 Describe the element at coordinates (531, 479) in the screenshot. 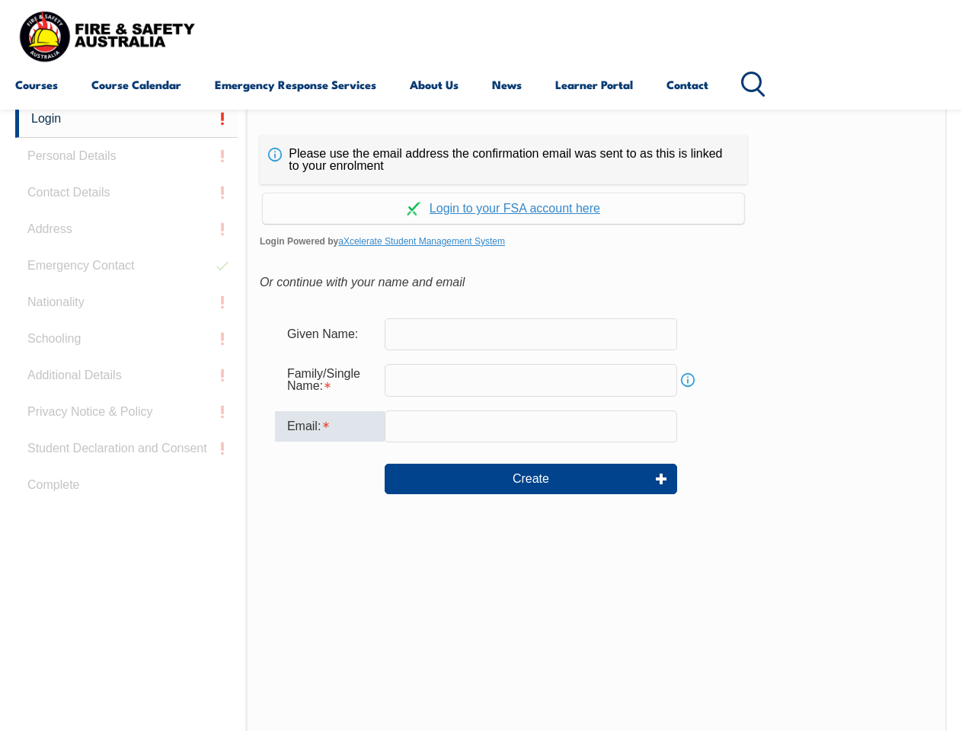

I see `button: Create` at that location.